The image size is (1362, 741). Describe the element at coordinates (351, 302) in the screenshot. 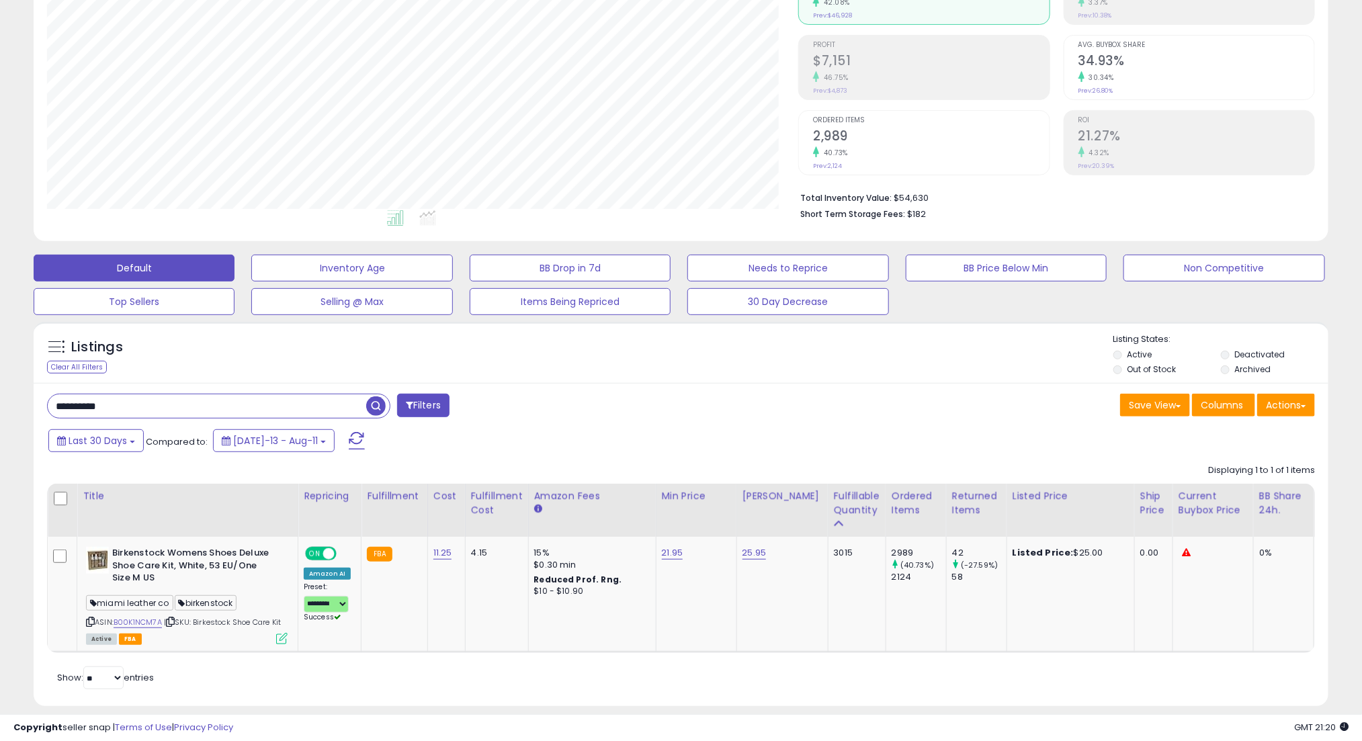

I see `button: Selling @ Max` at that location.